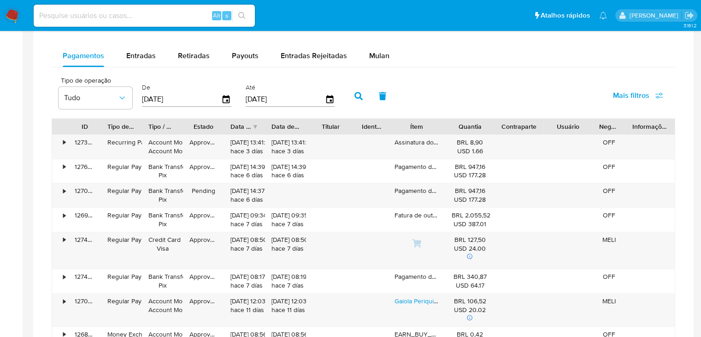  I want to click on span: Alt, so click(217, 15).